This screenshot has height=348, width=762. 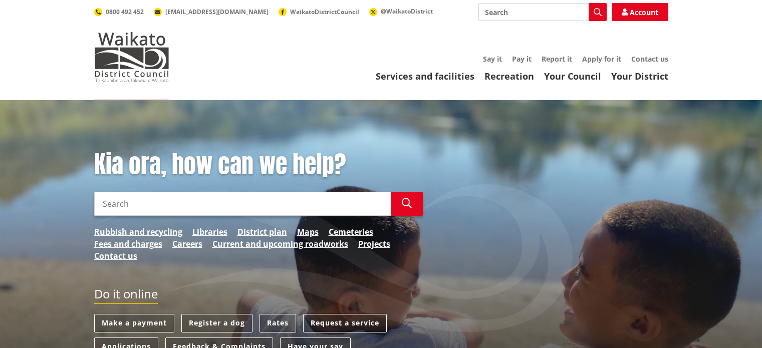 What do you see at coordinates (210, 232) in the screenshot?
I see `a: Libraries` at bounding box center [210, 232].